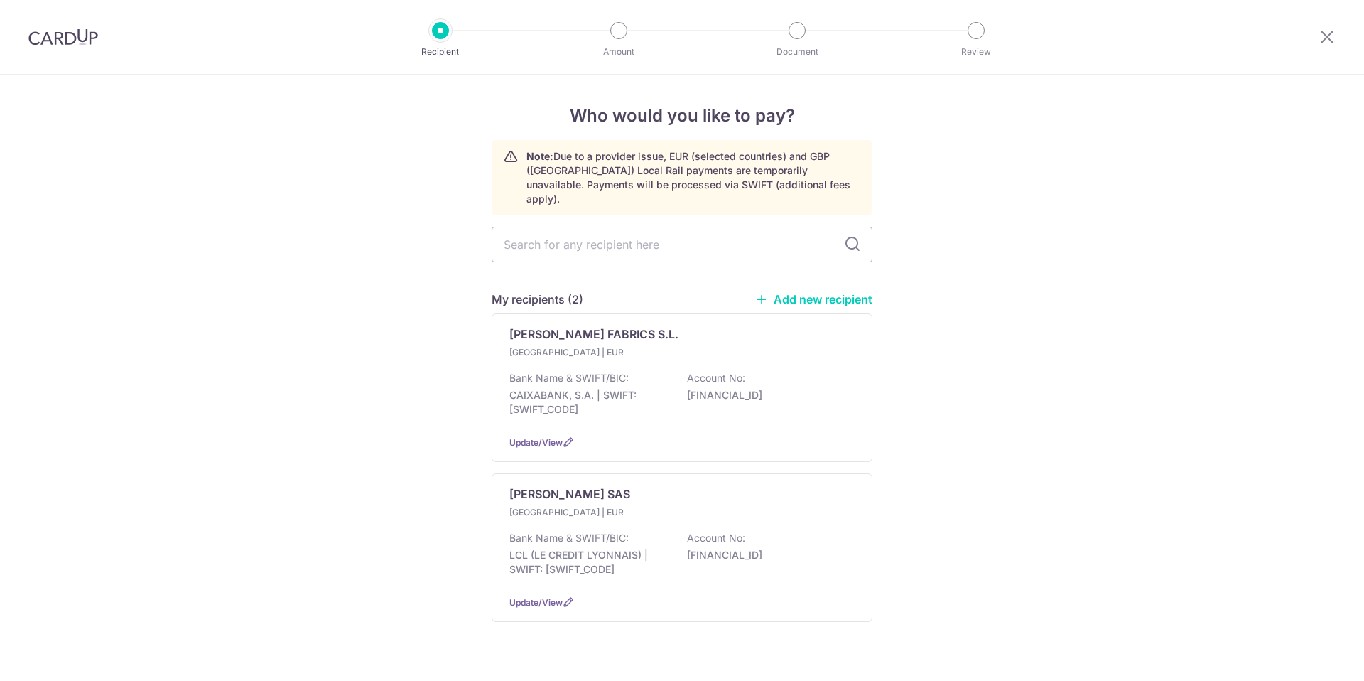  Describe the element at coordinates (540, 156) in the screenshot. I see `strong: Note:` at that location.